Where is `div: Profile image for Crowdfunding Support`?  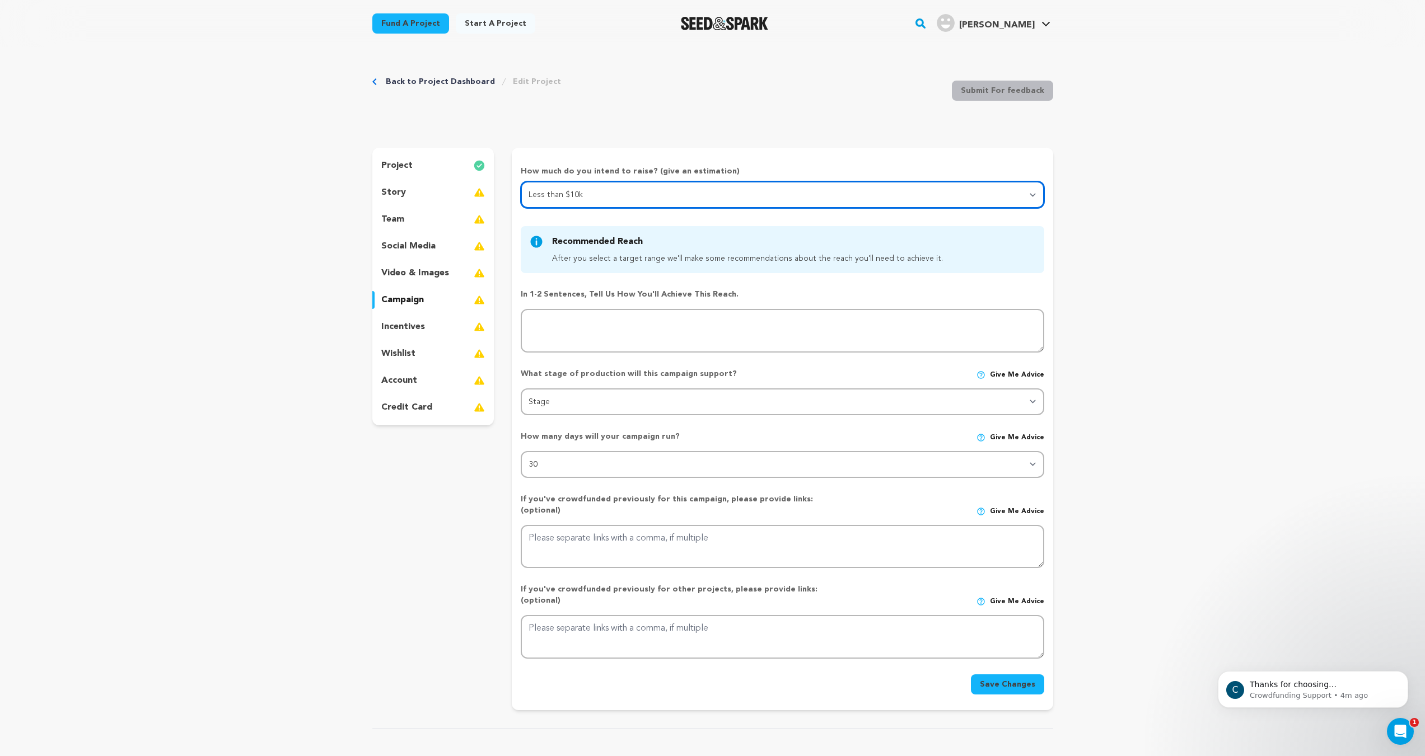
div: Profile image for Crowdfunding Support is located at coordinates (34, 43).